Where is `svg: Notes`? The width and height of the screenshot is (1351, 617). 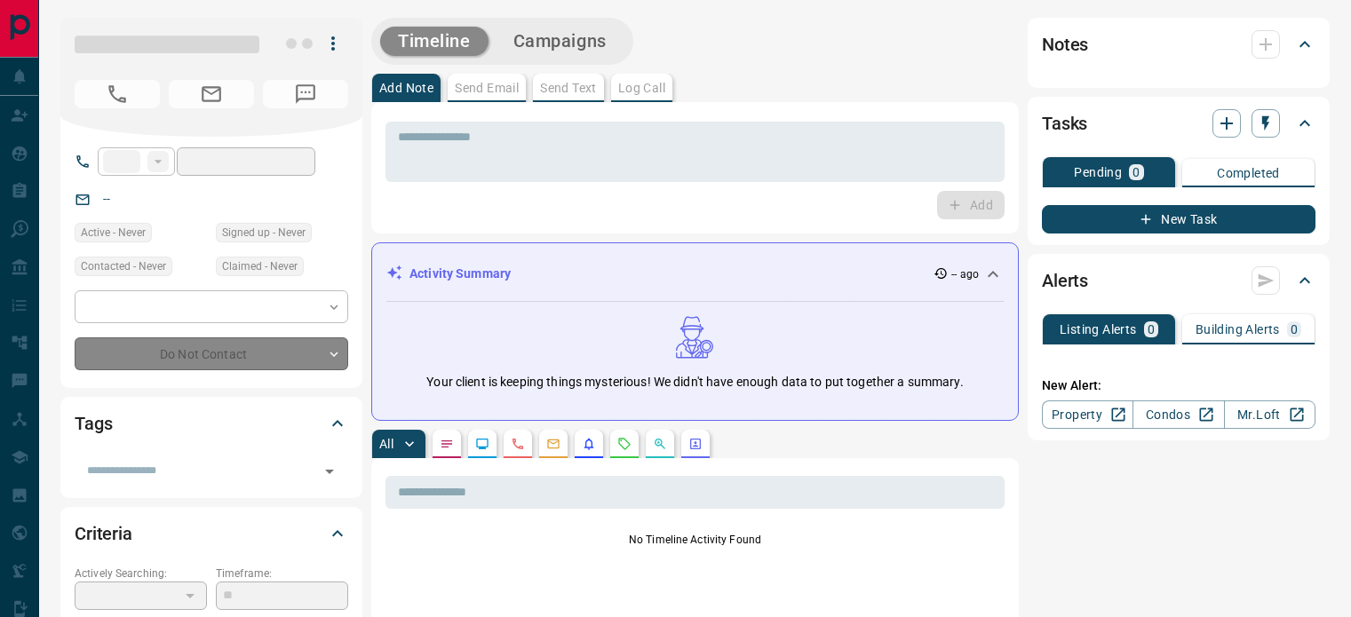
svg: Notes is located at coordinates (447, 444).